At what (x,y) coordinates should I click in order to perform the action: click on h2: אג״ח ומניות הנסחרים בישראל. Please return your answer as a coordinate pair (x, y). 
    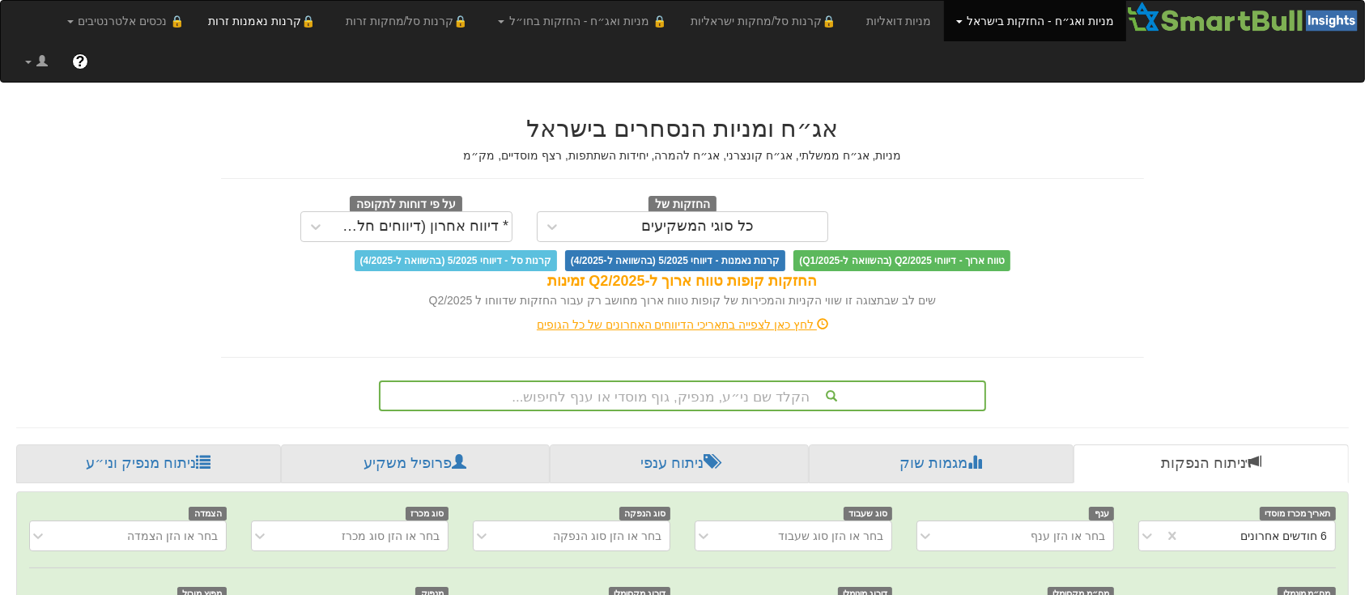
    Looking at the image, I should click on (683, 128).